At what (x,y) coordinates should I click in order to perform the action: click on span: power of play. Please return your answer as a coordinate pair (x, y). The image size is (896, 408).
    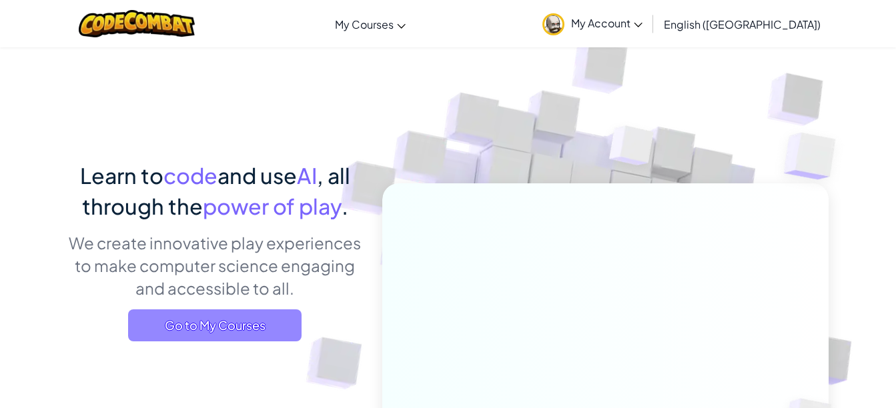
    Looking at the image, I should click on (272, 206).